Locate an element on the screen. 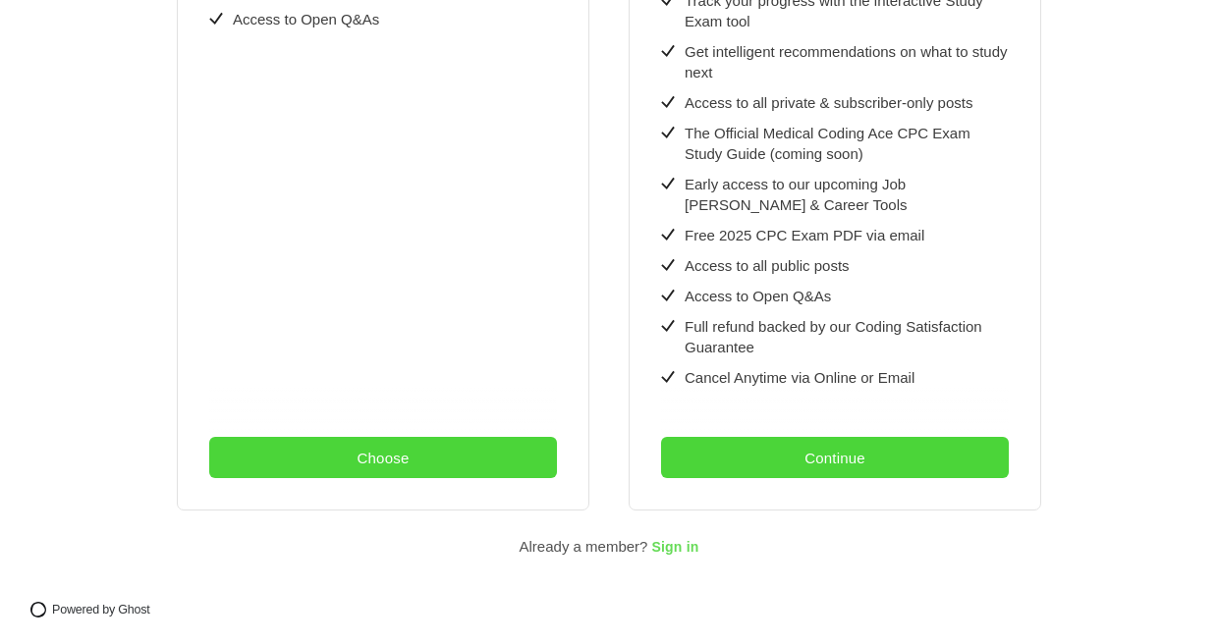  div: Get intelligent recommendations on what to study next is located at coordinates (846, 62).